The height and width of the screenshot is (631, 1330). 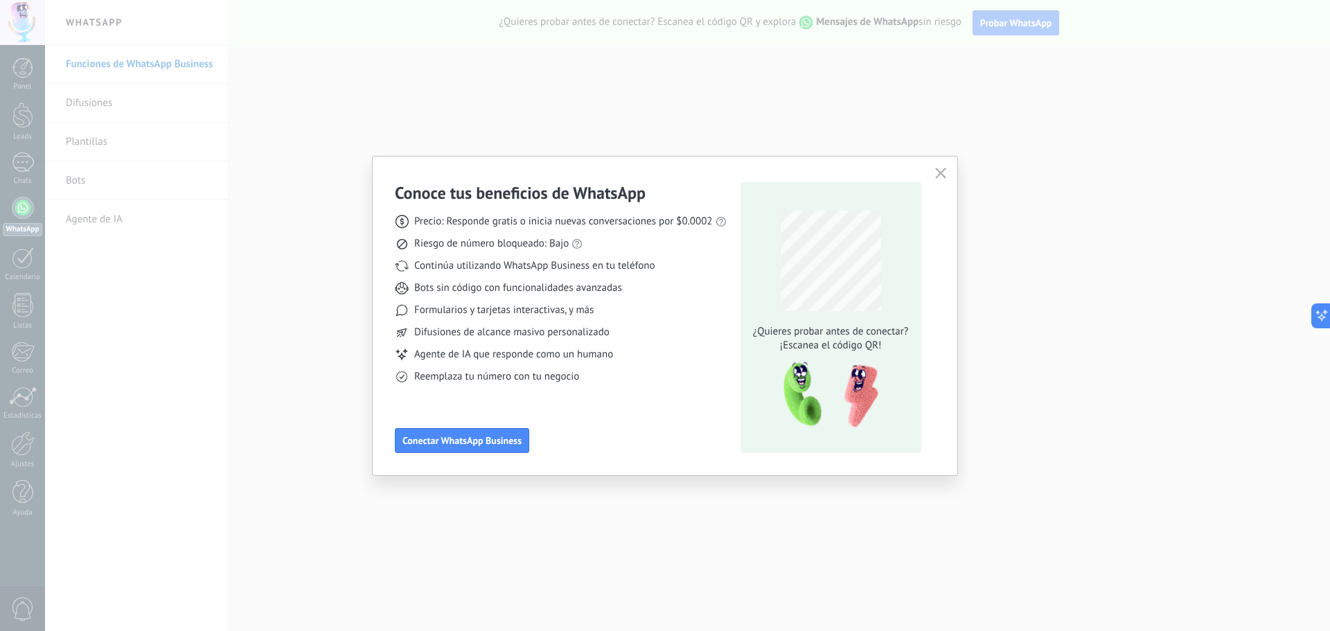 What do you see at coordinates (497, 377) in the screenshot?
I see `span: Reemplaza tu número con tu negocio` at bounding box center [497, 377].